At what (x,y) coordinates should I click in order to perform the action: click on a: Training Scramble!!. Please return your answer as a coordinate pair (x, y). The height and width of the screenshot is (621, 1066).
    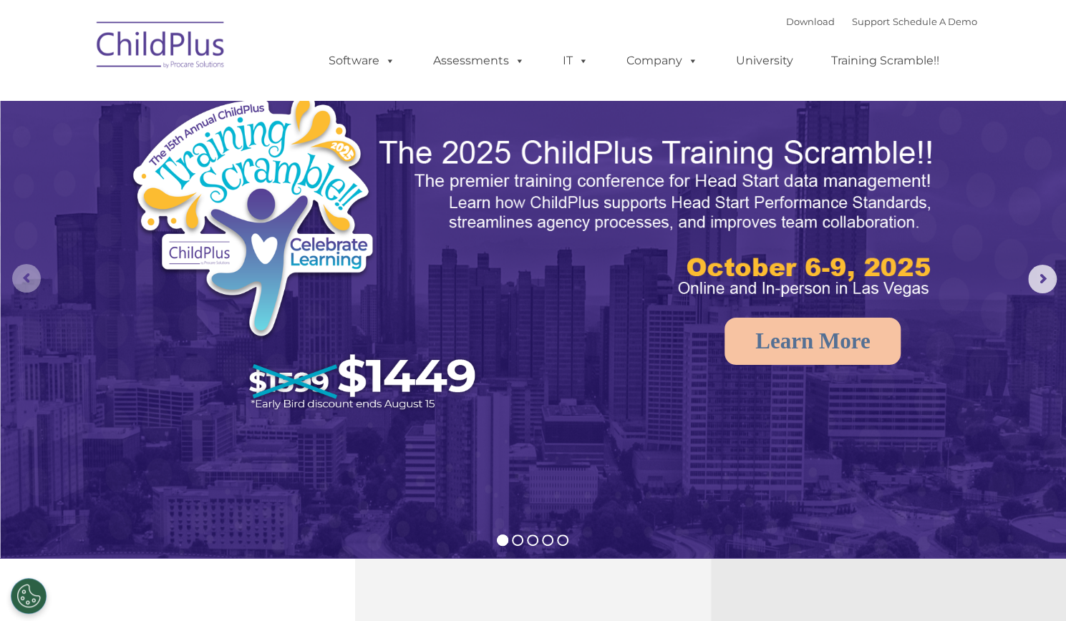
    Looking at the image, I should click on (885, 61).